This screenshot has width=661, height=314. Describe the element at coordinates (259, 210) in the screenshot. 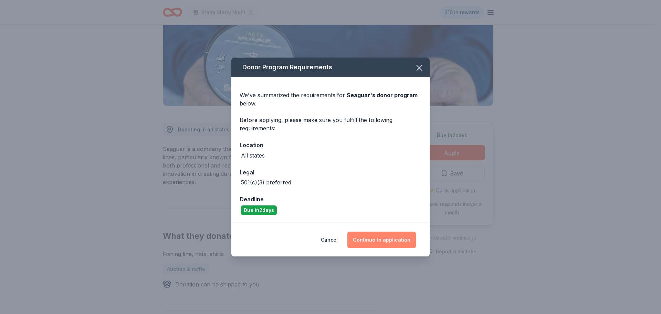

I see `div: Due in 2 days` at that location.